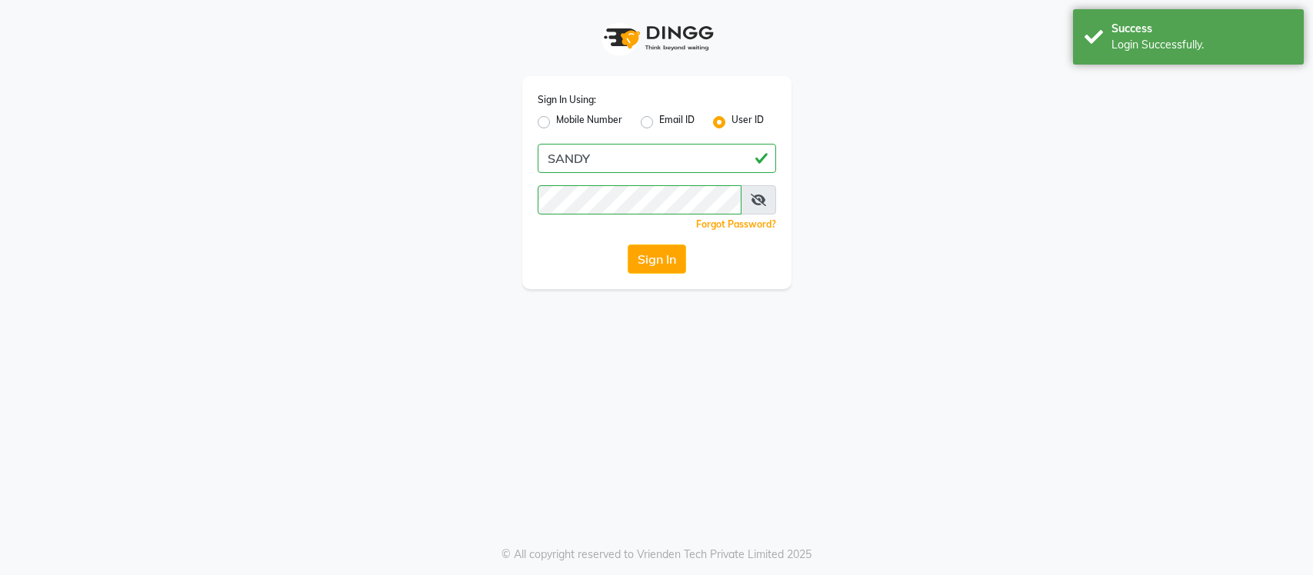  I want to click on label: Email ID, so click(677, 122).